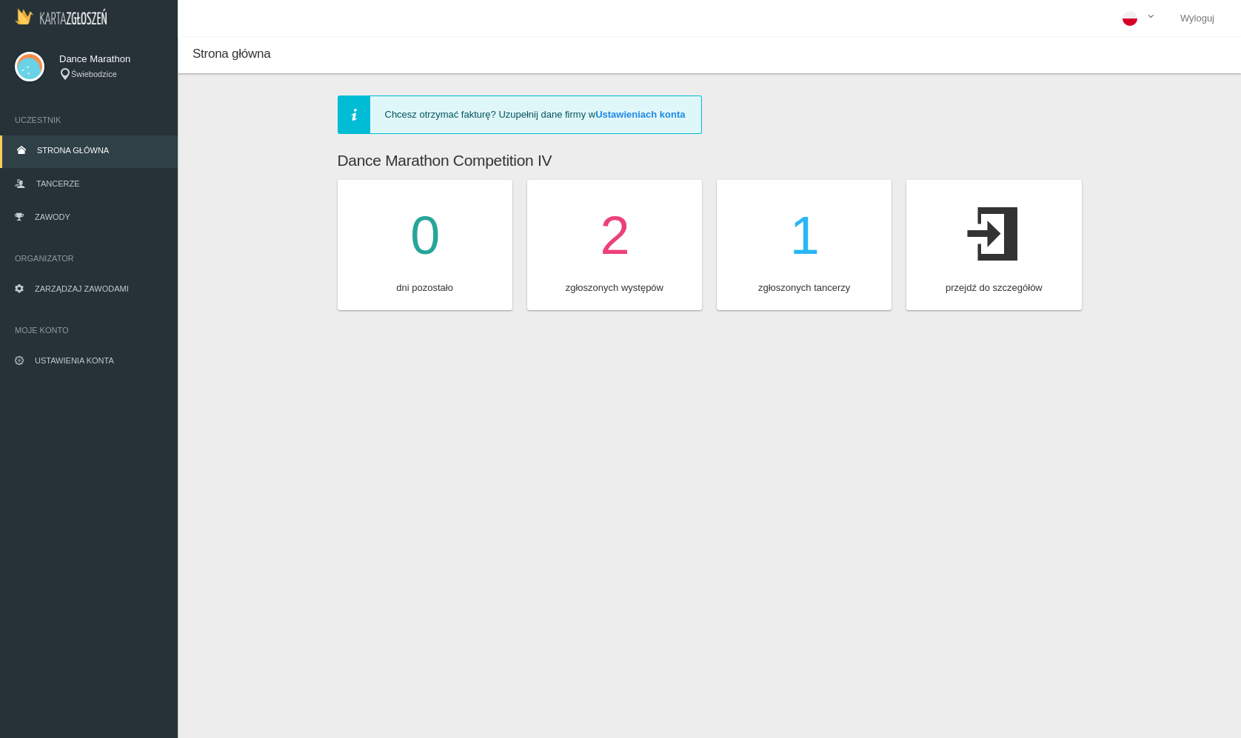 The image size is (1241, 738). What do you see at coordinates (30, 67) in the screenshot?
I see `img: svg` at bounding box center [30, 67].